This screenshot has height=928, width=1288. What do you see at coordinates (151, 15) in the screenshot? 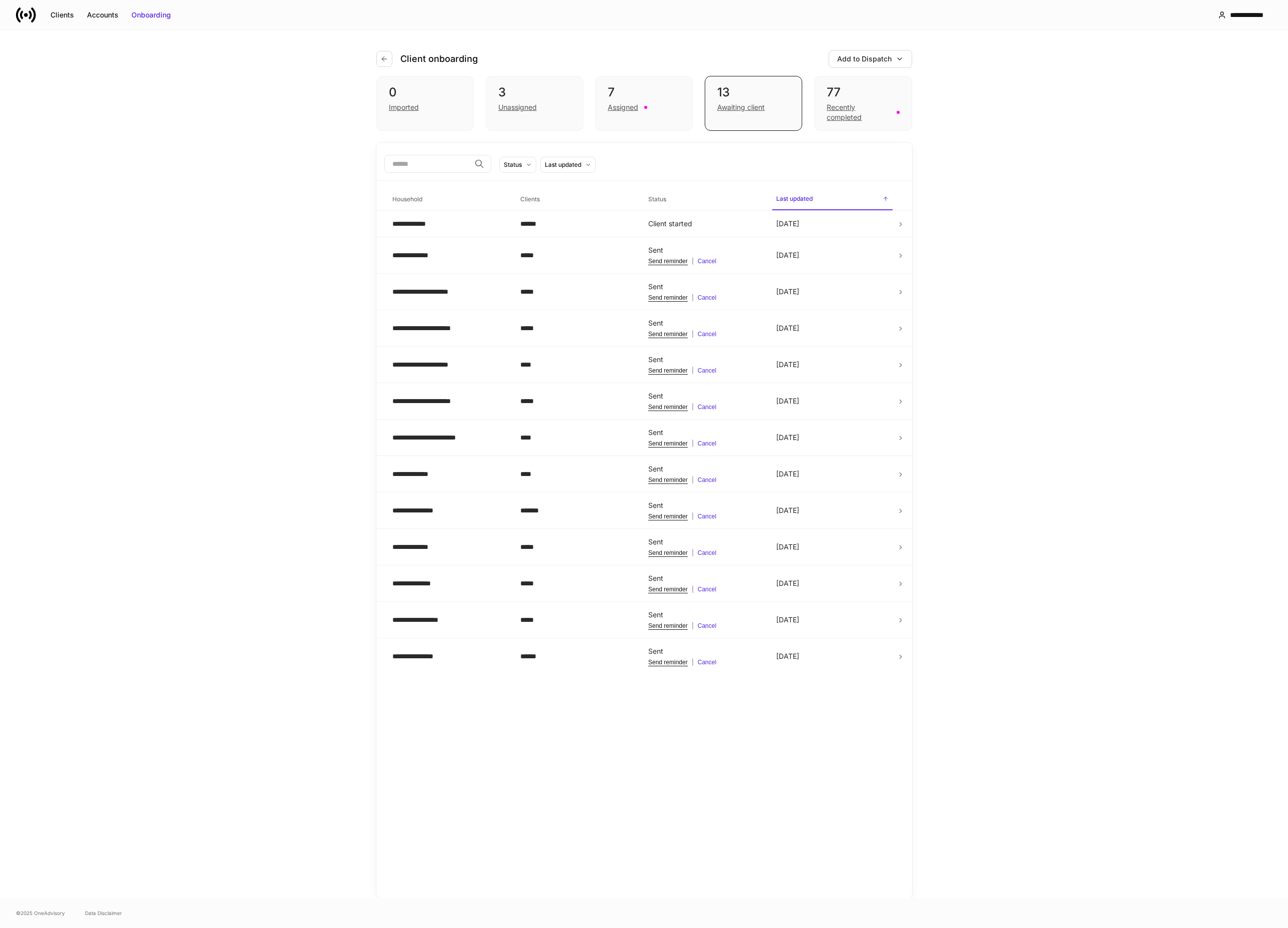
I see `button: Onboarding` at bounding box center [151, 15].